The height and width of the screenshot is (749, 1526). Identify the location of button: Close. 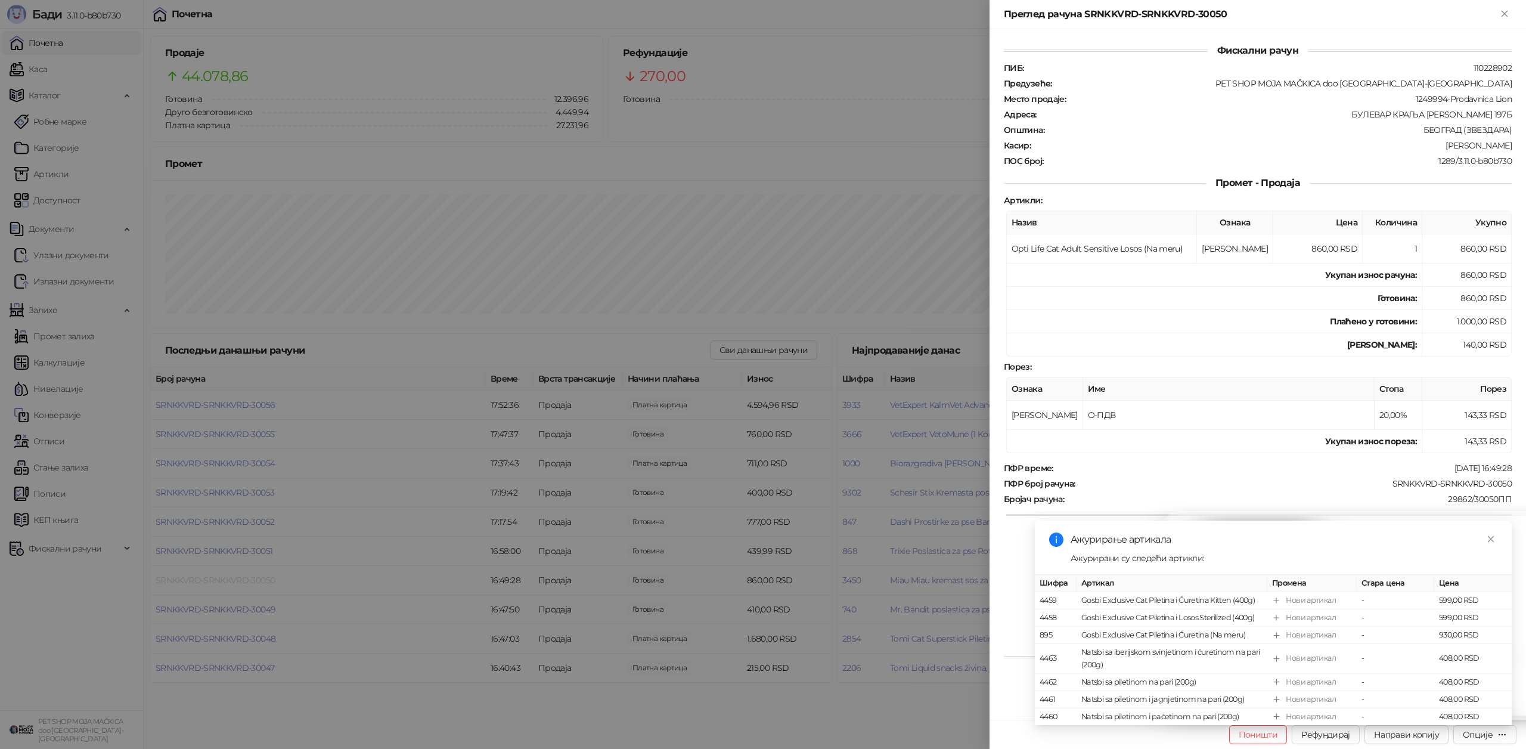
(1505, 14).